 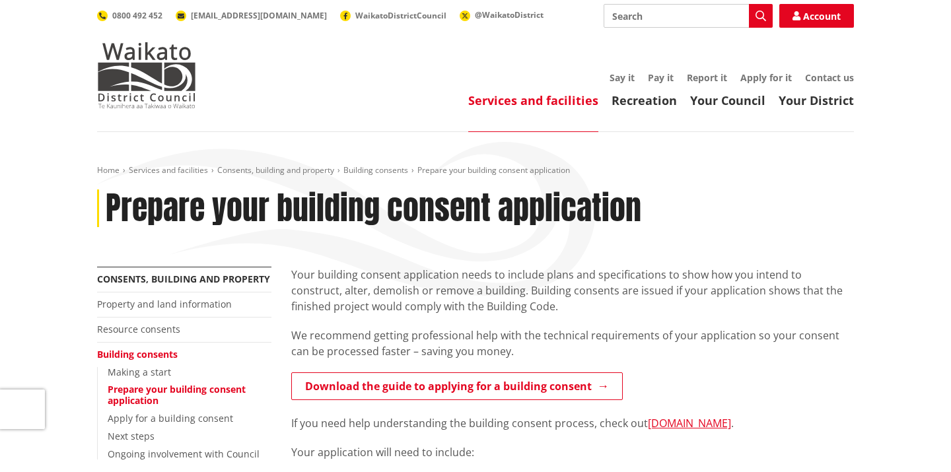 What do you see at coordinates (139, 329) in the screenshot?
I see `a: Resource consents` at bounding box center [139, 329].